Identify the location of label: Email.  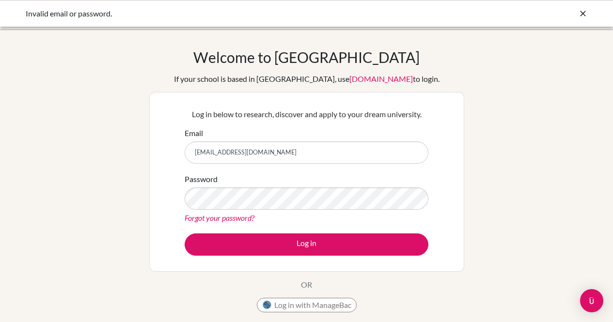
(194, 133).